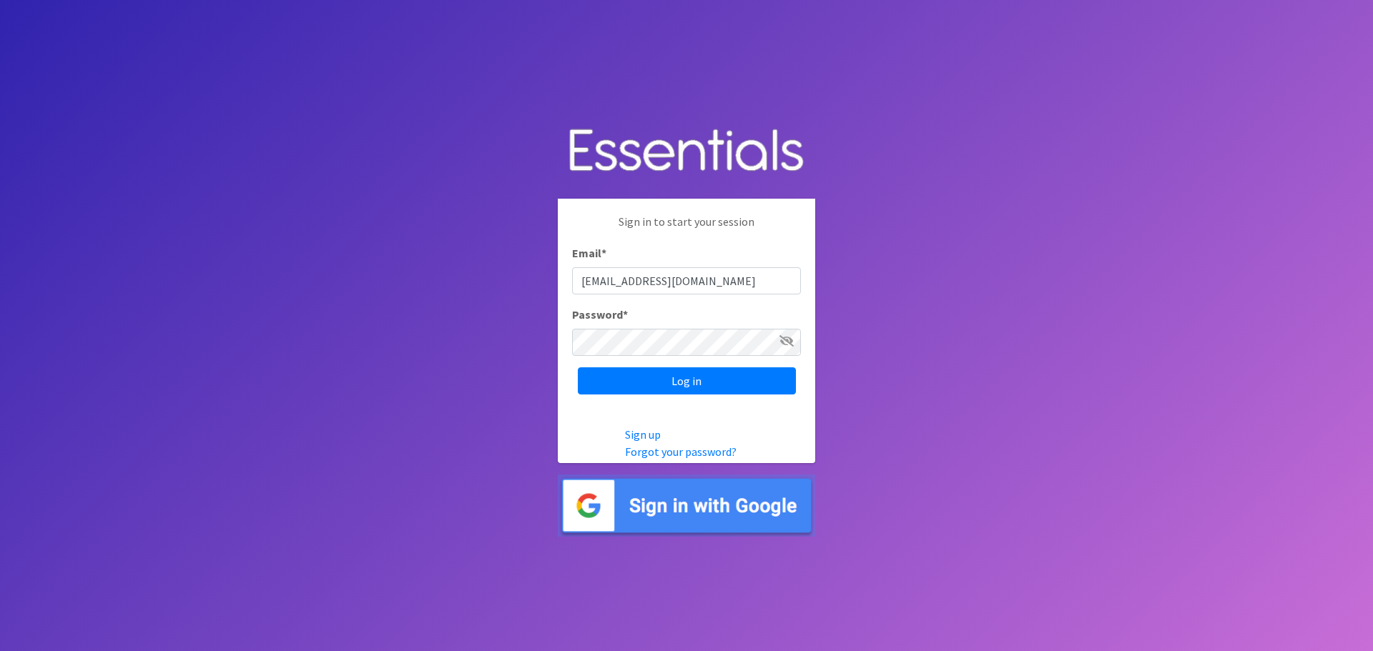 The width and height of the screenshot is (1373, 651). I want to click on img: Sign in with Google, so click(686, 505).